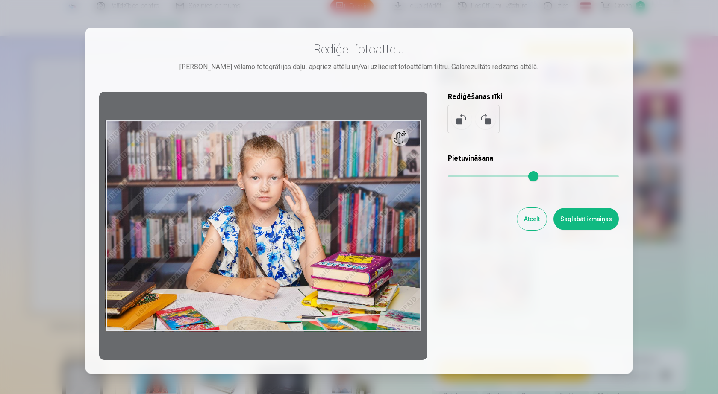 The width and height of the screenshot is (718, 394). Describe the element at coordinates (531, 219) in the screenshot. I see `button: Atcelt` at that location.